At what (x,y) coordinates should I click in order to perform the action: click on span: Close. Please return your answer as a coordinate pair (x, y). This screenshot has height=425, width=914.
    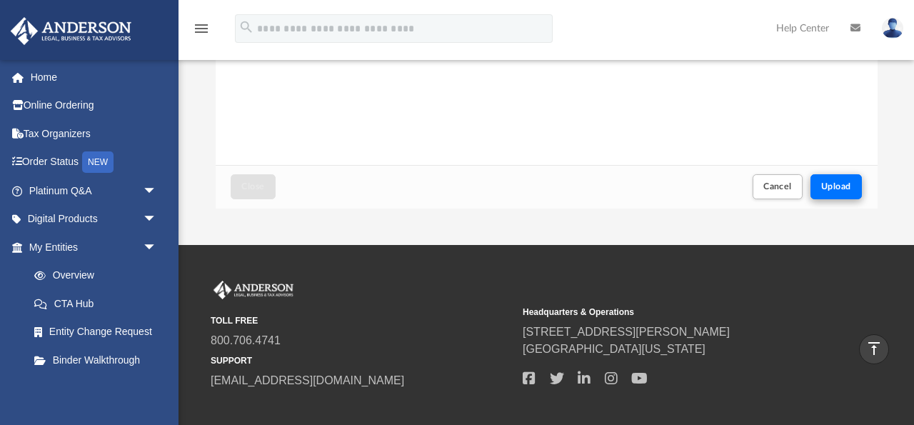
    Looking at the image, I should click on (253, 186).